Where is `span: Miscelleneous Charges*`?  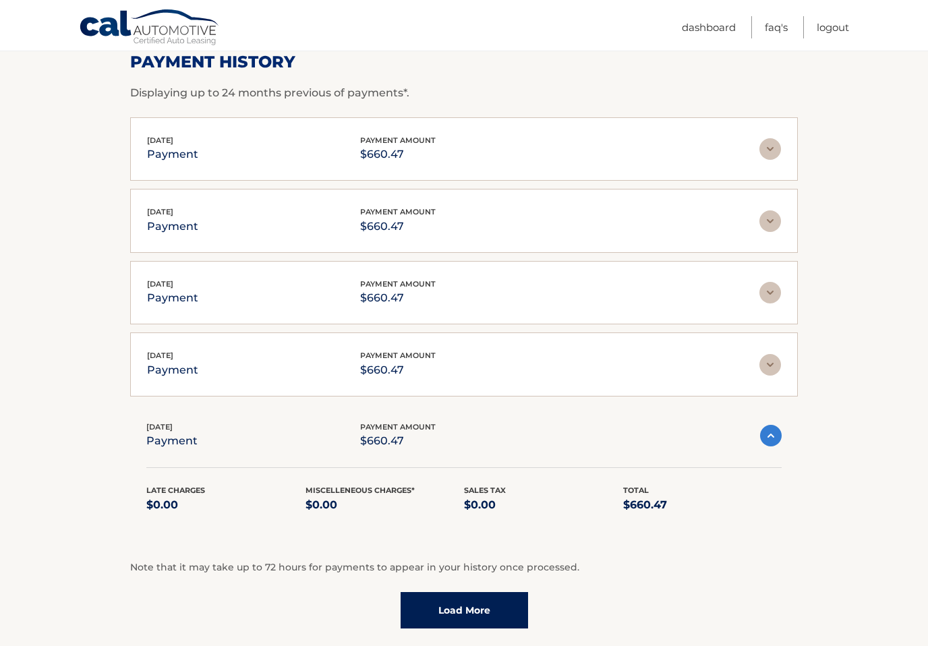
span: Miscelleneous Charges* is located at coordinates (360, 490).